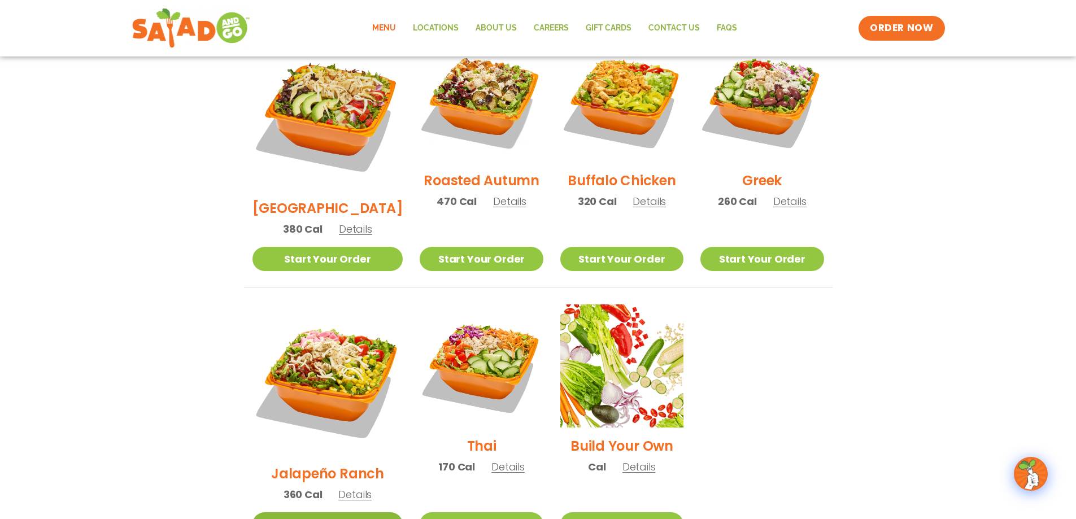 The image size is (1076, 519). I want to click on a: FAQs, so click(727, 28).